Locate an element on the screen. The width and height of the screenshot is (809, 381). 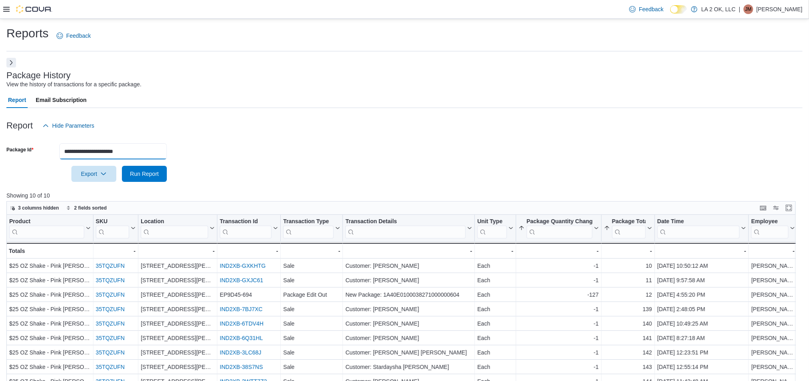
button: Received Unit Cost is located at coordinates (602, 234).